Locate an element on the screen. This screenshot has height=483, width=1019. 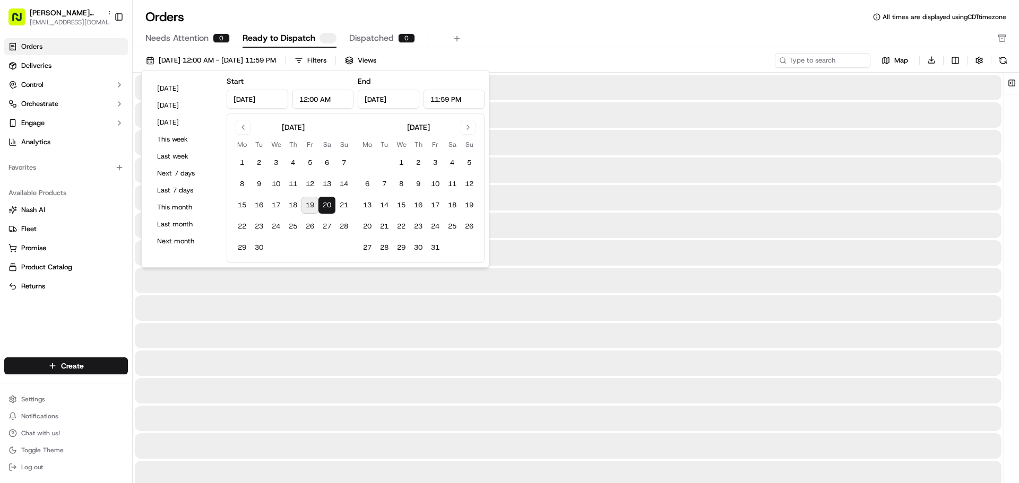
span: Toggle Theme is located at coordinates (42, 450).